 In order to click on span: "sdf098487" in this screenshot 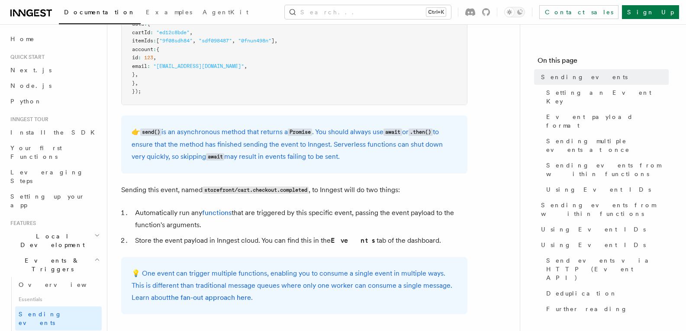, I will do `click(215, 41)`.